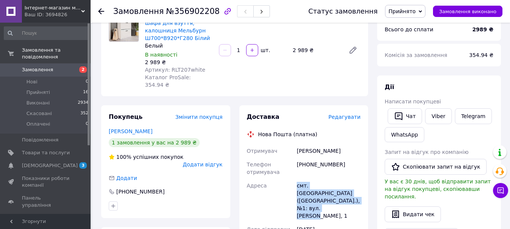 The image size is (510, 229). What do you see at coordinates (482, 29) in the screenshot?
I see `b: 2989 ₴` at bounding box center [482, 29].